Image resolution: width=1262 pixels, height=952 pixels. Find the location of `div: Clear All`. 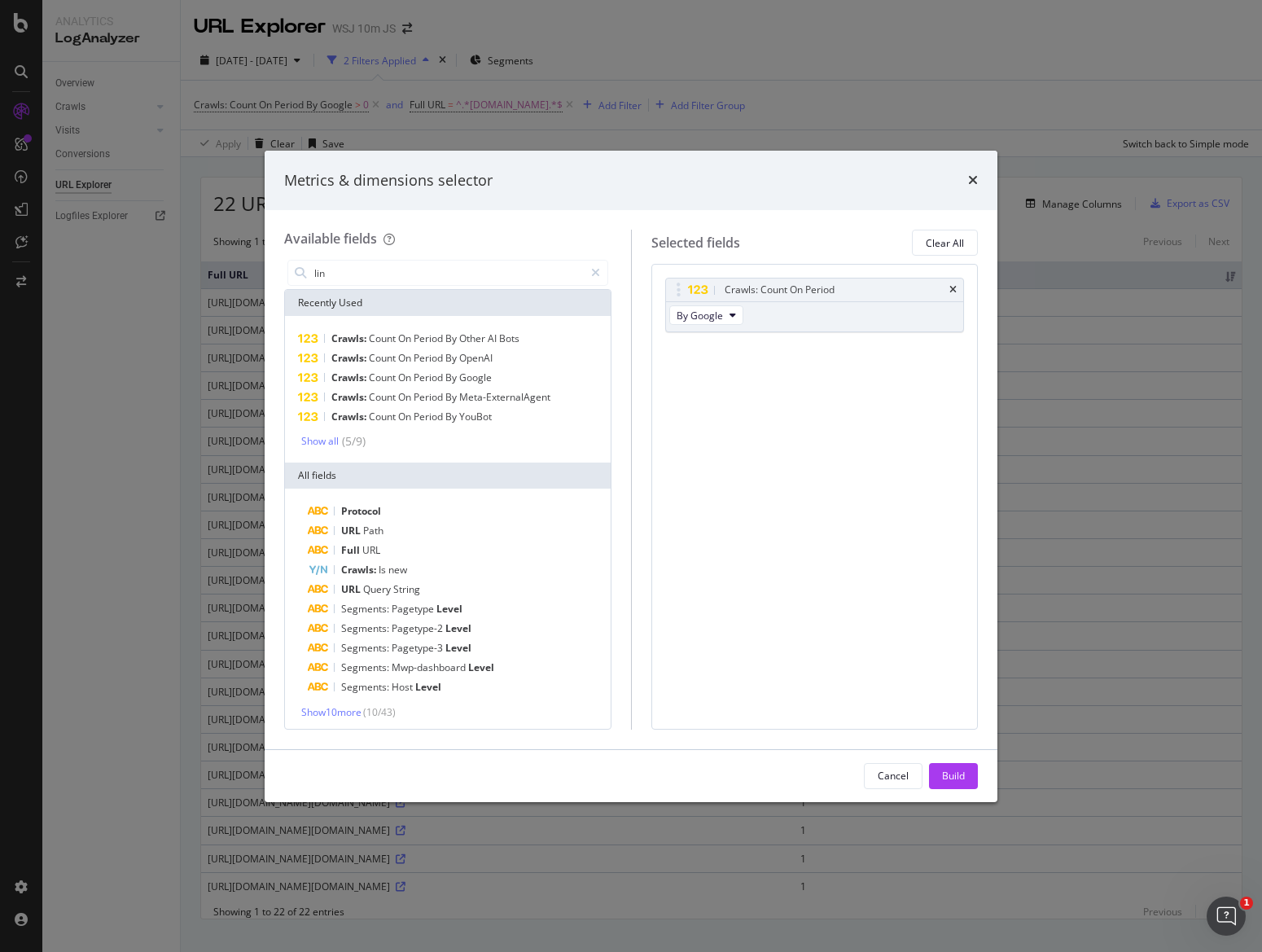

div: Clear All is located at coordinates (945, 242).